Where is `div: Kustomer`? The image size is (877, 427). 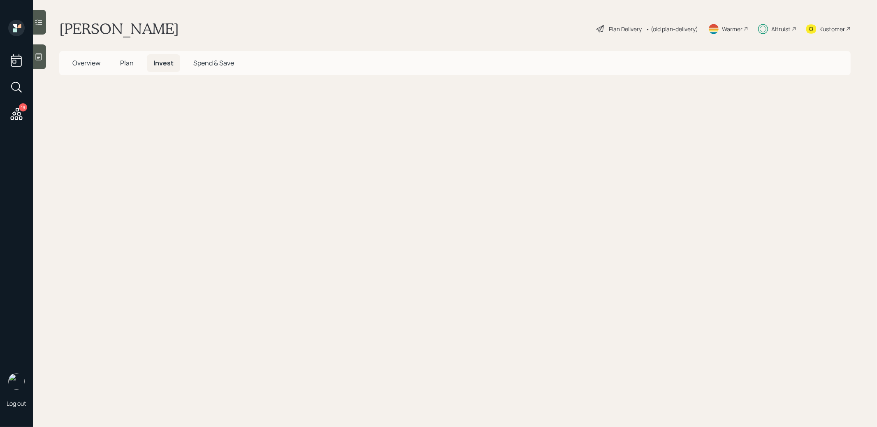
div: Kustomer is located at coordinates (832, 29).